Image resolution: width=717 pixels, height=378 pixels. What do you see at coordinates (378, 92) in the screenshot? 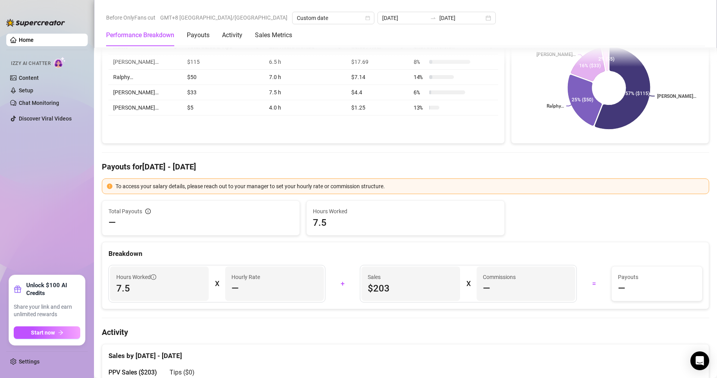
I see `td: $4.4` at bounding box center [378, 92].